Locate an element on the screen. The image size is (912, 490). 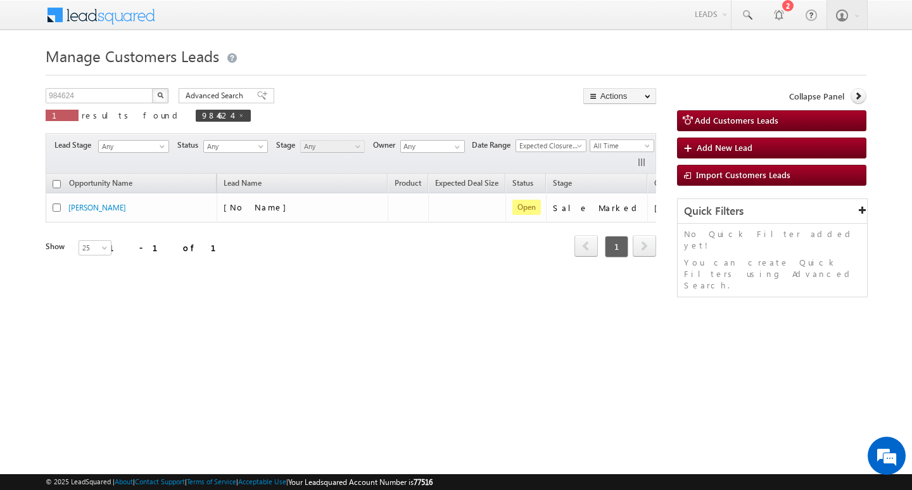
input: Type to Search is located at coordinates (433, 146).